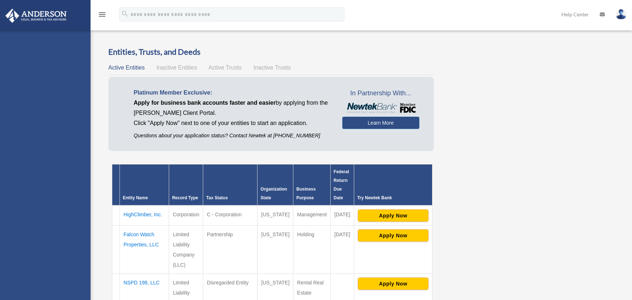 The height and width of the screenshot is (300, 632). Describe the element at coordinates (145, 250) in the screenshot. I see `td: Falcon Watch Properties, LLC` at that location.